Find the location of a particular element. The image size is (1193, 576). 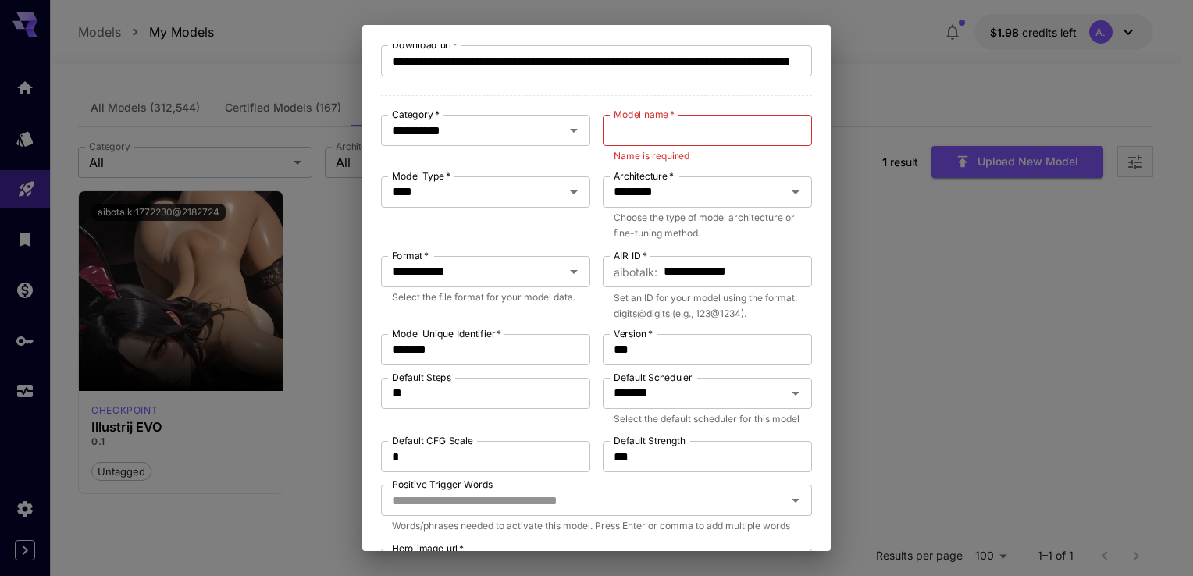

p: Select the default scheduler for this model is located at coordinates (708, 419).